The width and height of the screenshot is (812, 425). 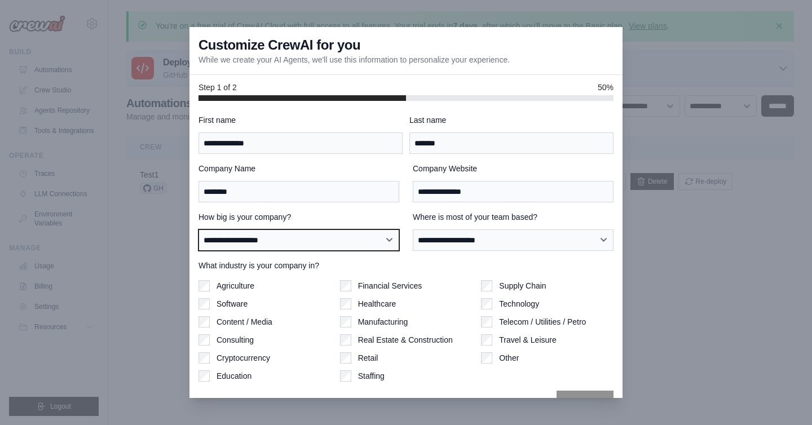 I want to click on label: Content / Media, so click(x=244, y=322).